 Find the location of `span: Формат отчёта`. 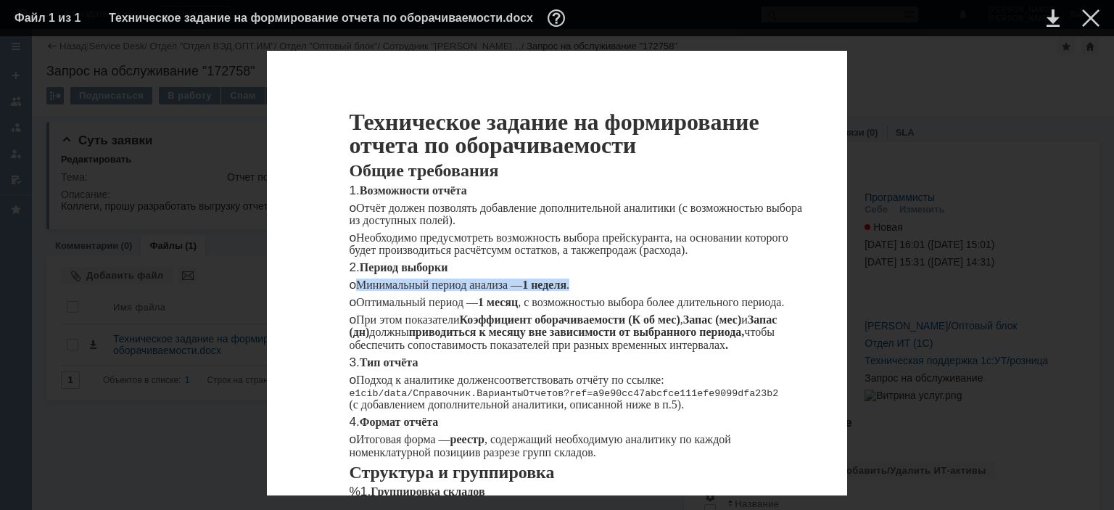

span: Формат отчёта is located at coordinates (399, 421).